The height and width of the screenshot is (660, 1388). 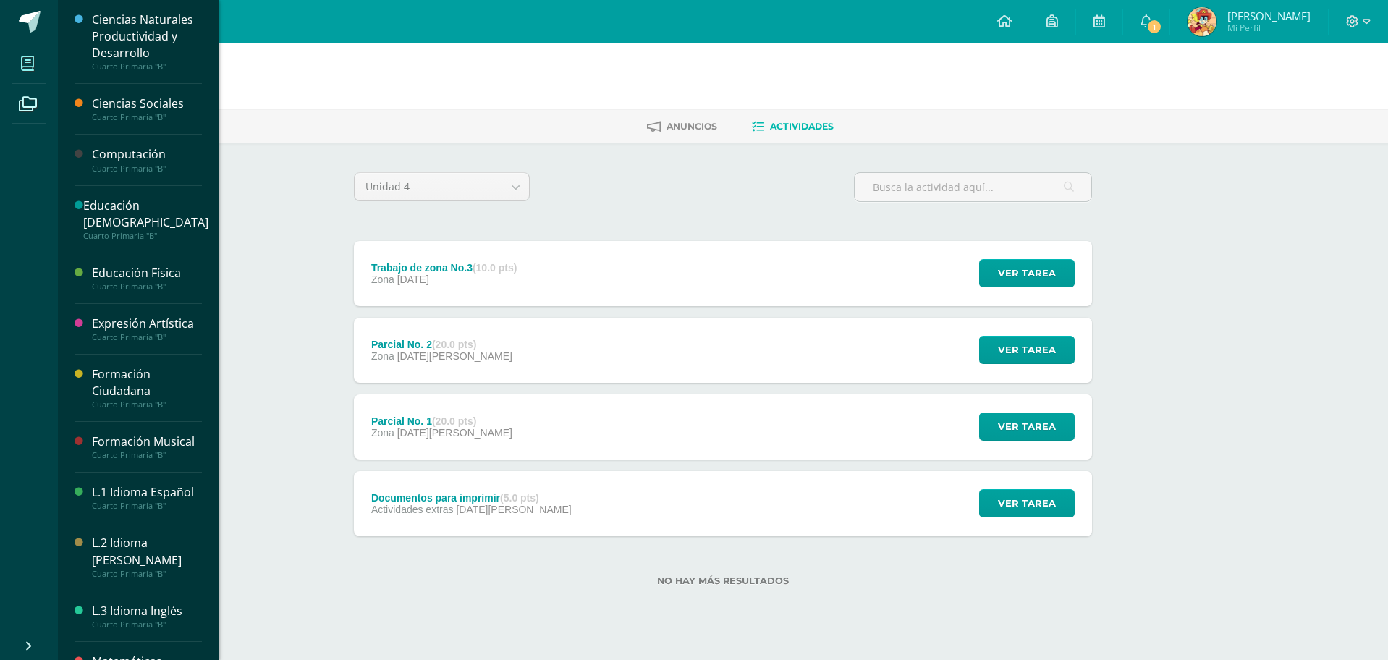 What do you see at coordinates (147, 616) in the screenshot?
I see `a: L.3 Idioma InglésCuarto Primaria "B"` at bounding box center [147, 616].